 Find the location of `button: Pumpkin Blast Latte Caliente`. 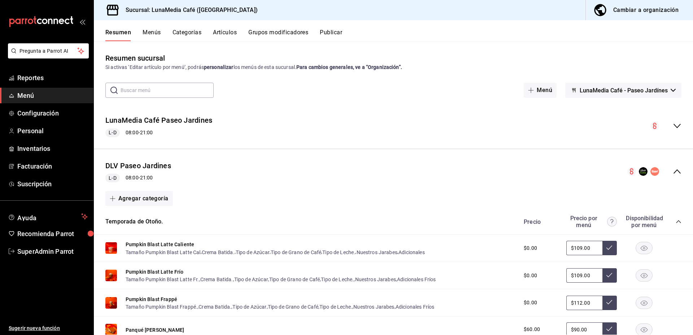

button: Pumpkin Blast Latte Caliente is located at coordinates (160, 244).